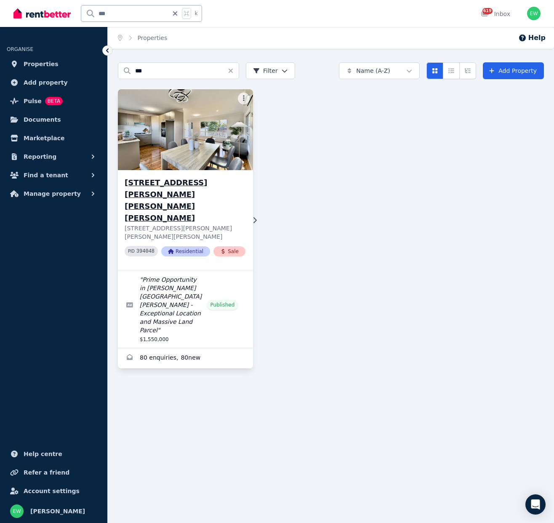 This screenshot has width=554, height=523. I want to click on button: Filter, so click(270, 71).